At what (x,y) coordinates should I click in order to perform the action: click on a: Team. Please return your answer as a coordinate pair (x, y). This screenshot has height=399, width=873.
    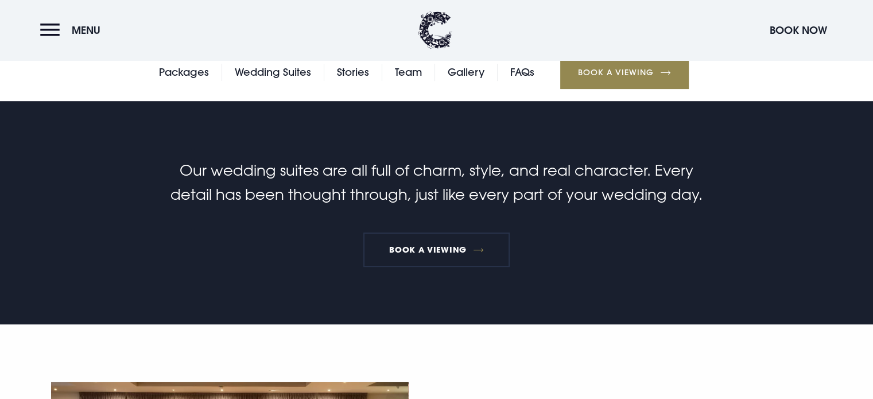
    Looking at the image, I should click on (408, 72).